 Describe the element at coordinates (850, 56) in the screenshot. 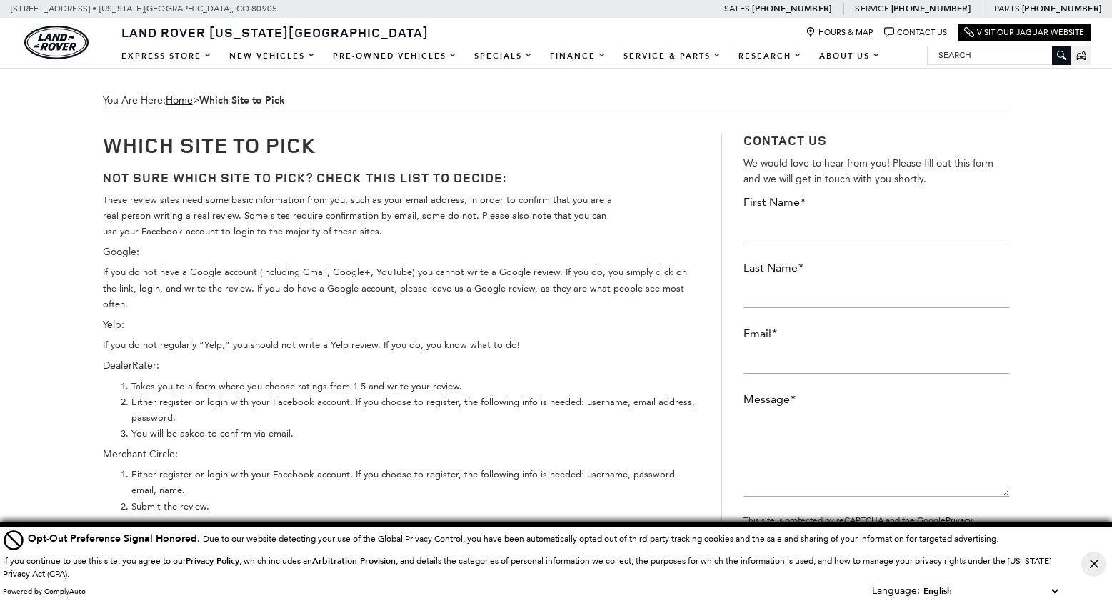

I see `a: About Us` at that location.